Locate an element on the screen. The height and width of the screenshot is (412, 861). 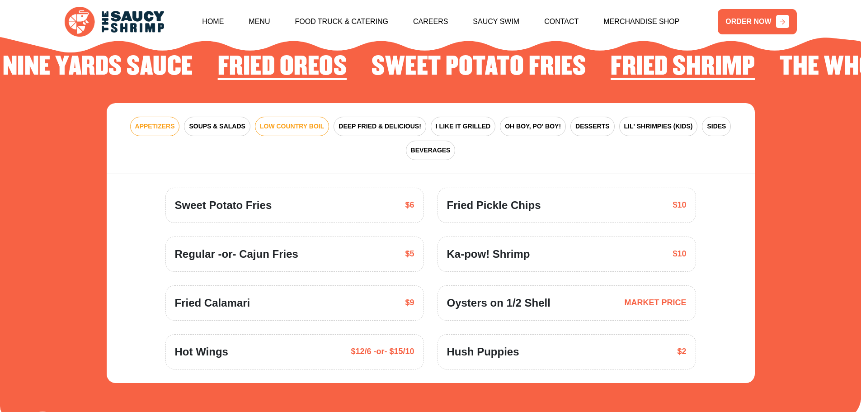
span: Ka-pow! Shrimp is located at coordinates (488, 254).